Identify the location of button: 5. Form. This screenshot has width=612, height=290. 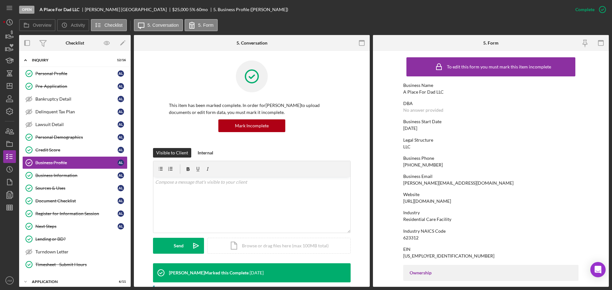
(201, 25).